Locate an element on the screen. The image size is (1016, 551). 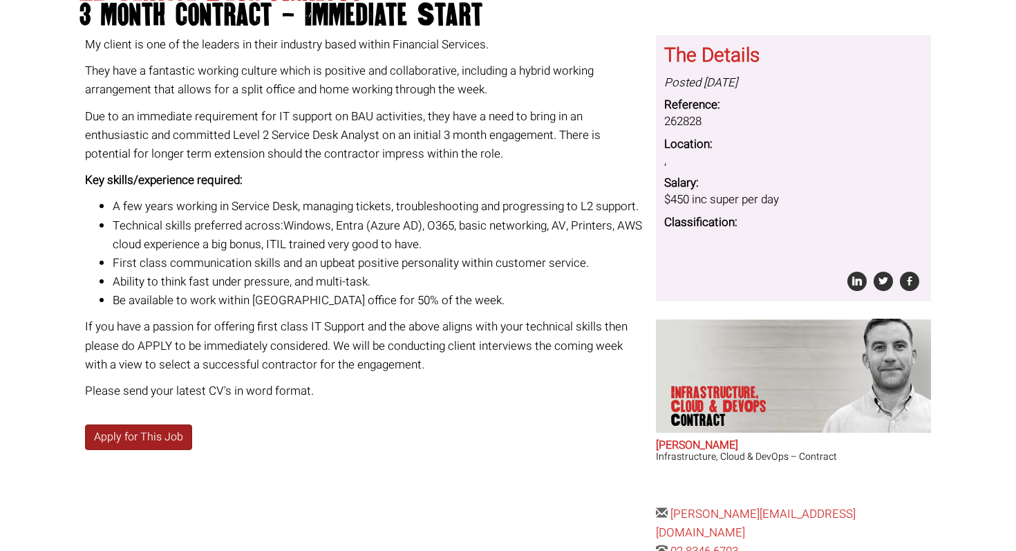
dt: Classification: is located at coordinates (793, 222).